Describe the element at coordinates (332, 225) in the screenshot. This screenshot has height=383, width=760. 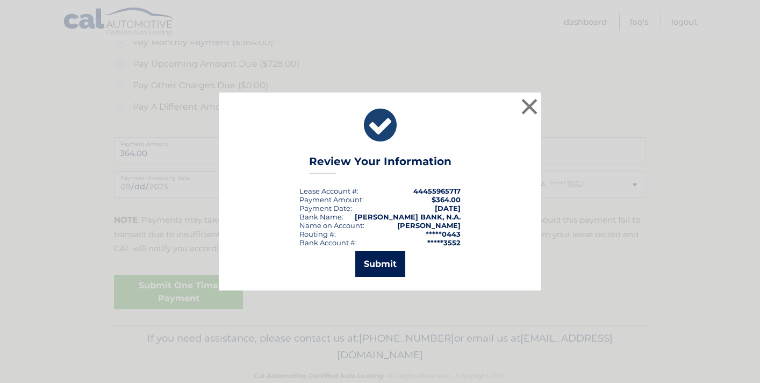
I see `div: Name on Account:` at that location.